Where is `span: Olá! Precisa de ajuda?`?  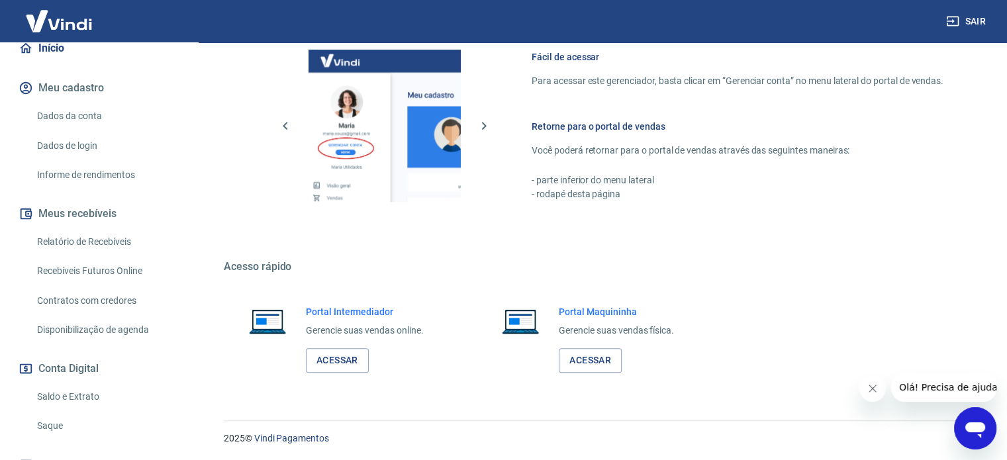
span: Olá! Precisa de ajuda? is located at coordinates (60, 15).